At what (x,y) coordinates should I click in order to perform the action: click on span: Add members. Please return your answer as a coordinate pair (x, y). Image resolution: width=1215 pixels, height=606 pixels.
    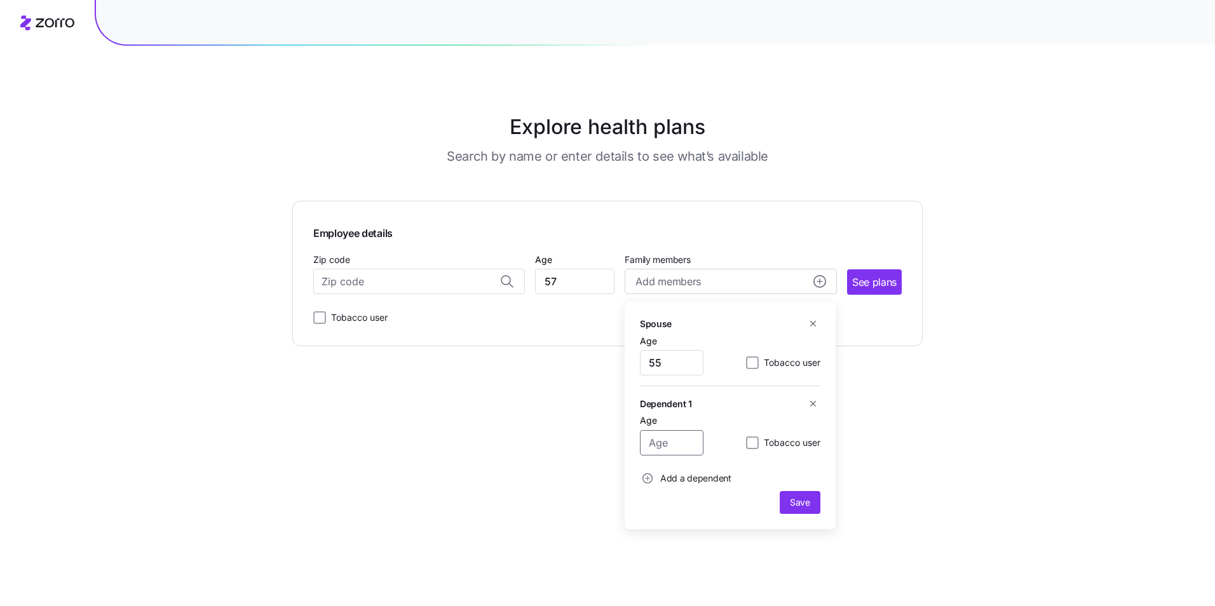
    Looking at the image, I should click on (668, 282).